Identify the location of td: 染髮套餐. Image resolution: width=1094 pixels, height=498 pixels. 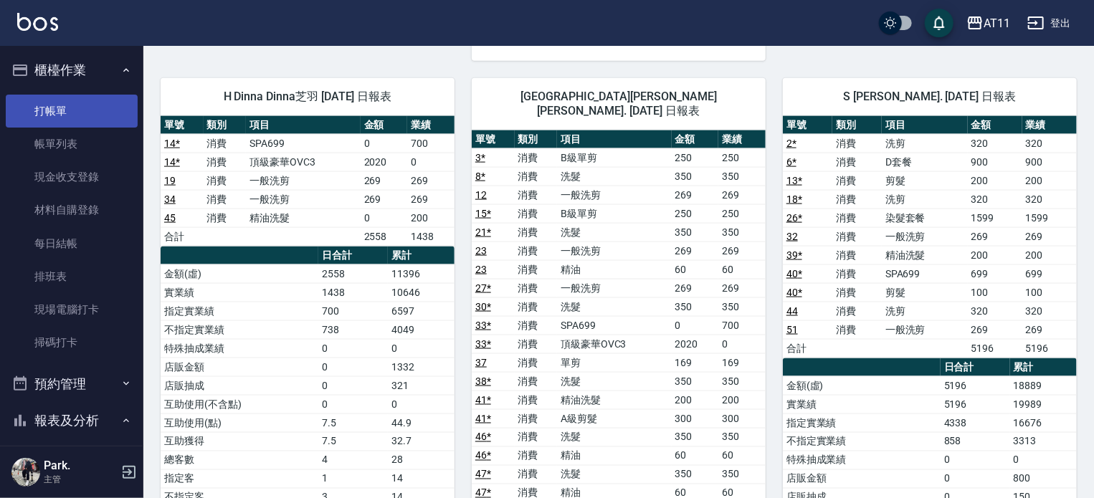
(924, 218).